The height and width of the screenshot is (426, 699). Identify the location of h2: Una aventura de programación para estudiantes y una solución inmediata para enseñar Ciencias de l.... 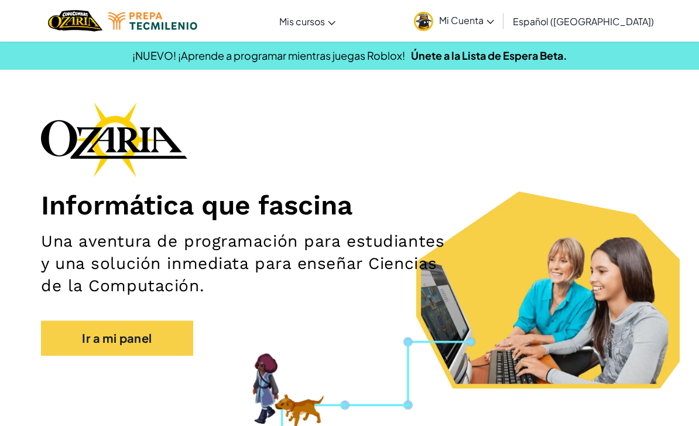
(248, 264).